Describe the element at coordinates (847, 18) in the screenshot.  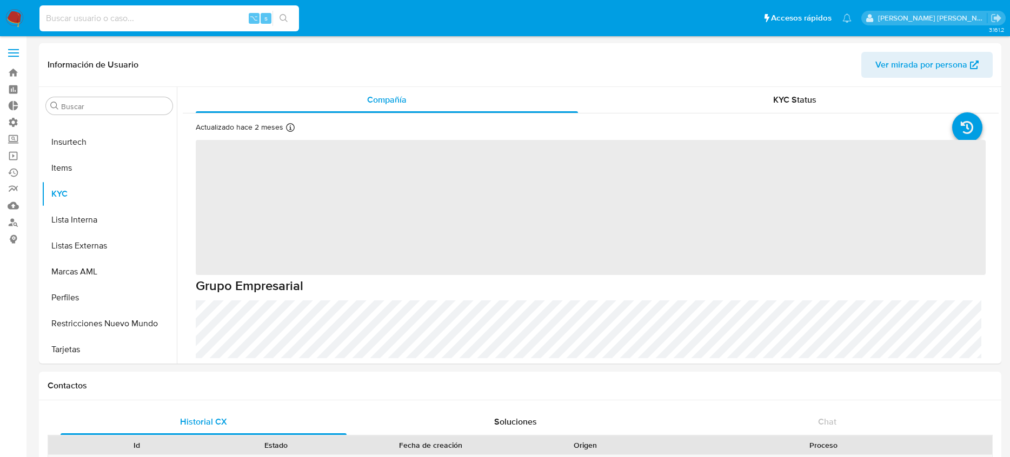
I see `a: Notificaciones` at that location.